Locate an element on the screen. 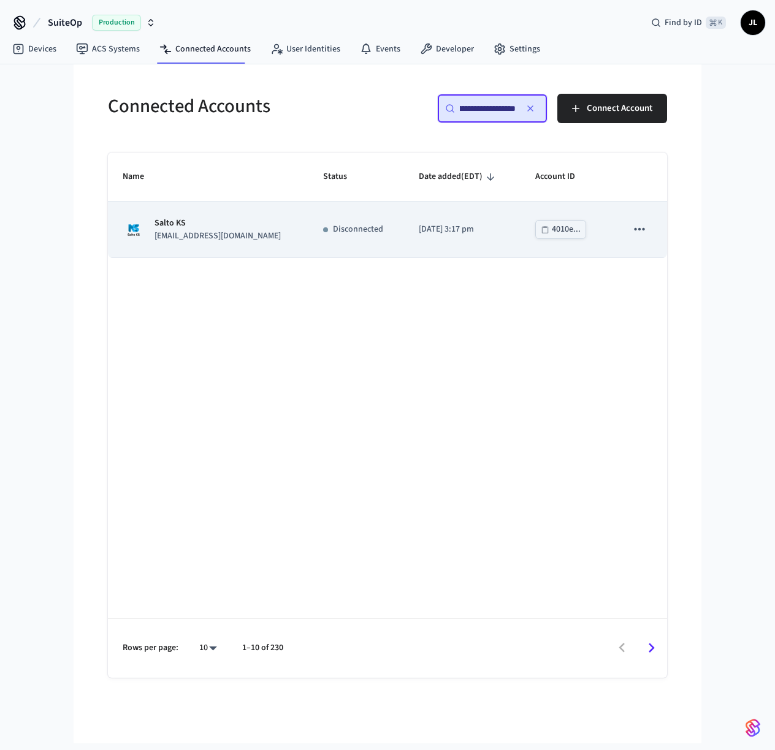 This screenshot has height=750, width=775. button: 4010e... is located at coordinates (560, 229).